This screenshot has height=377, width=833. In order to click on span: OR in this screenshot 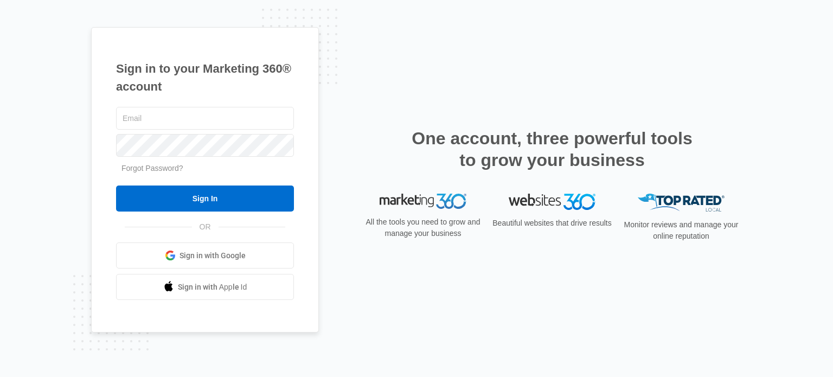, I will do `click(205, 227)`.